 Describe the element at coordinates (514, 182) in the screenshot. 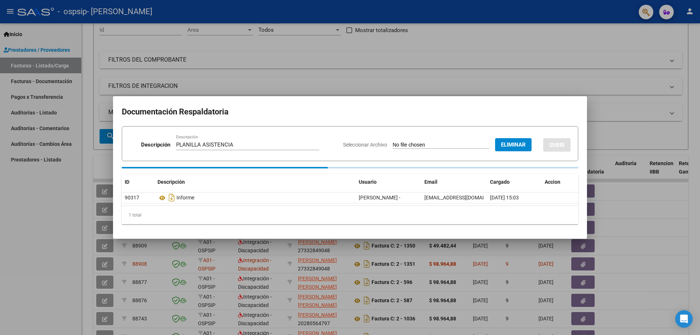

I see `datatable-header-cell: Cargado` at that location.